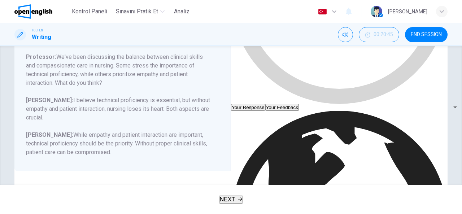 The height and width of the screenshot is (214, 462). Describe the element at coordinates (90, 12) in the screenshot. I see `button: Kontrol Paneli` at that location.